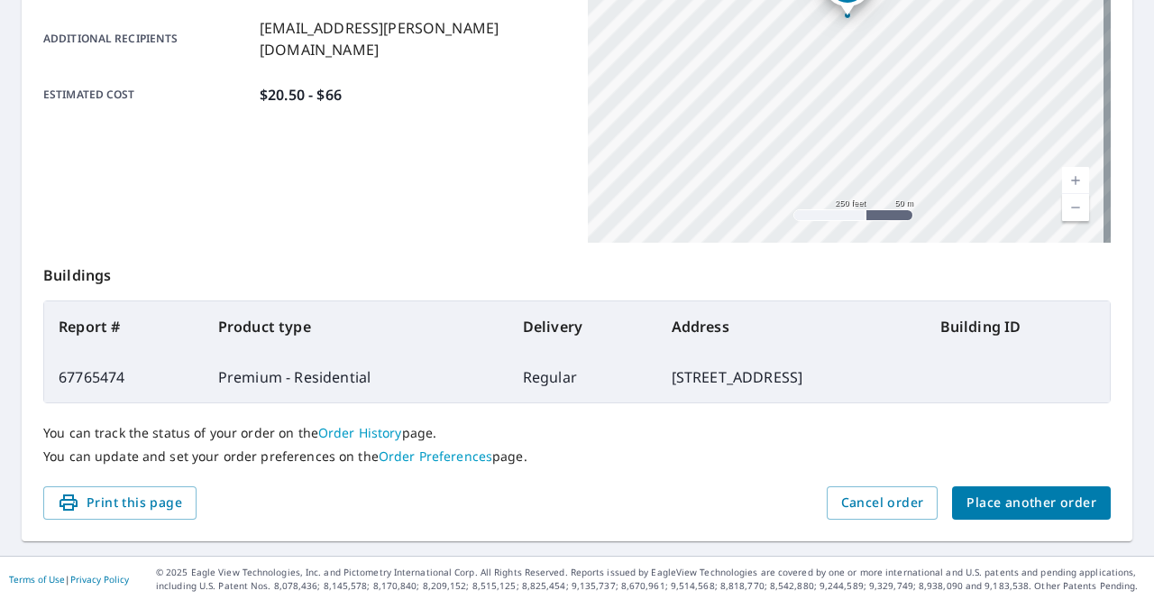  What do you see at coordinates (120, 502) in the screenshot?
I see `span: Print this page` at bounding box center [120, 502].